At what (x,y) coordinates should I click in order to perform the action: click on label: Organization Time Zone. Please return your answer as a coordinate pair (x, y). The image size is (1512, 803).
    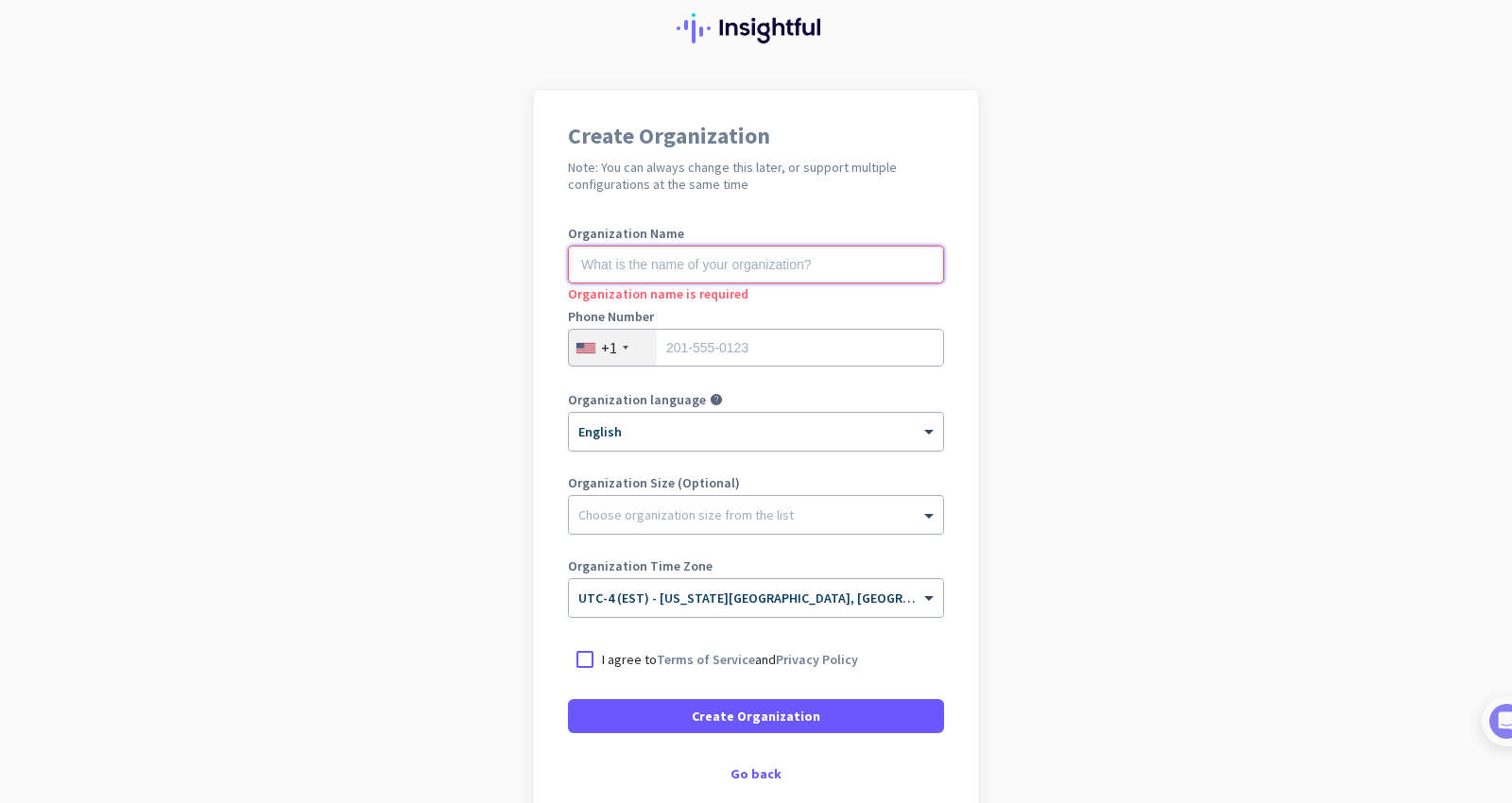
    Looking at the image, I should click on (756, 566).